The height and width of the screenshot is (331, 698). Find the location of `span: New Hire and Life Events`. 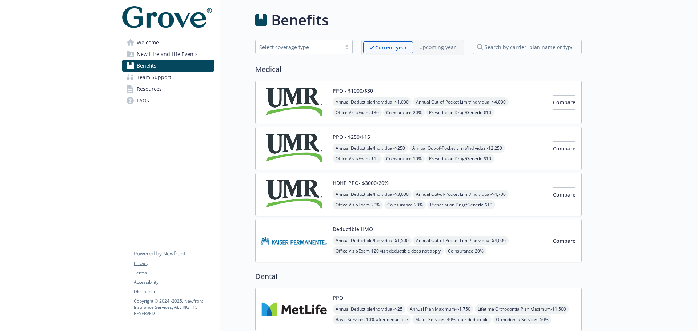

span: New Hire and Life Events is located at coordinates (167, 54).